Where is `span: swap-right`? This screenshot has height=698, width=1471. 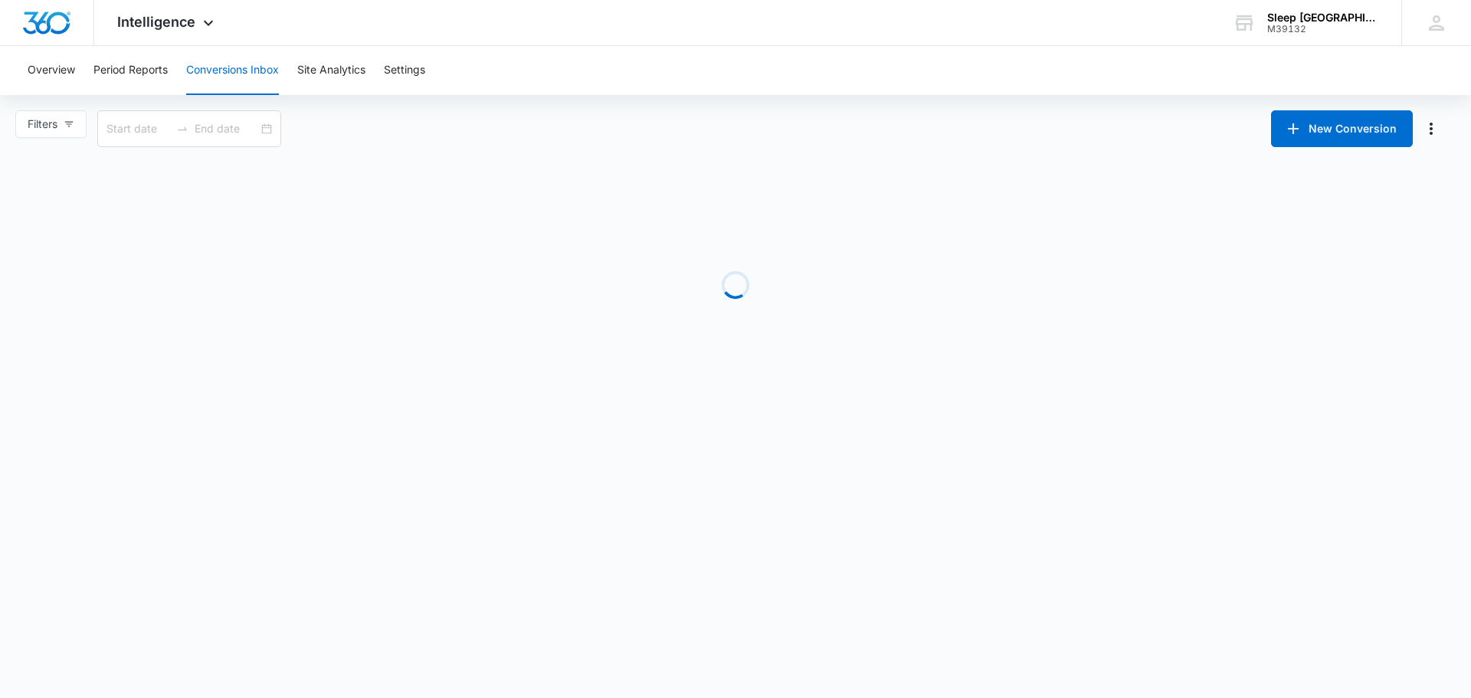 span: swap-right is located at coordinates (182, 129).